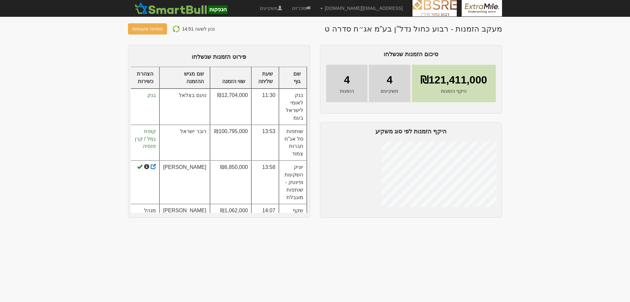 The width and height of the screenshot is (630, 302). Describe the element at coordinates (152, 95) in the screenshot. I see `span: בנק` at that location.